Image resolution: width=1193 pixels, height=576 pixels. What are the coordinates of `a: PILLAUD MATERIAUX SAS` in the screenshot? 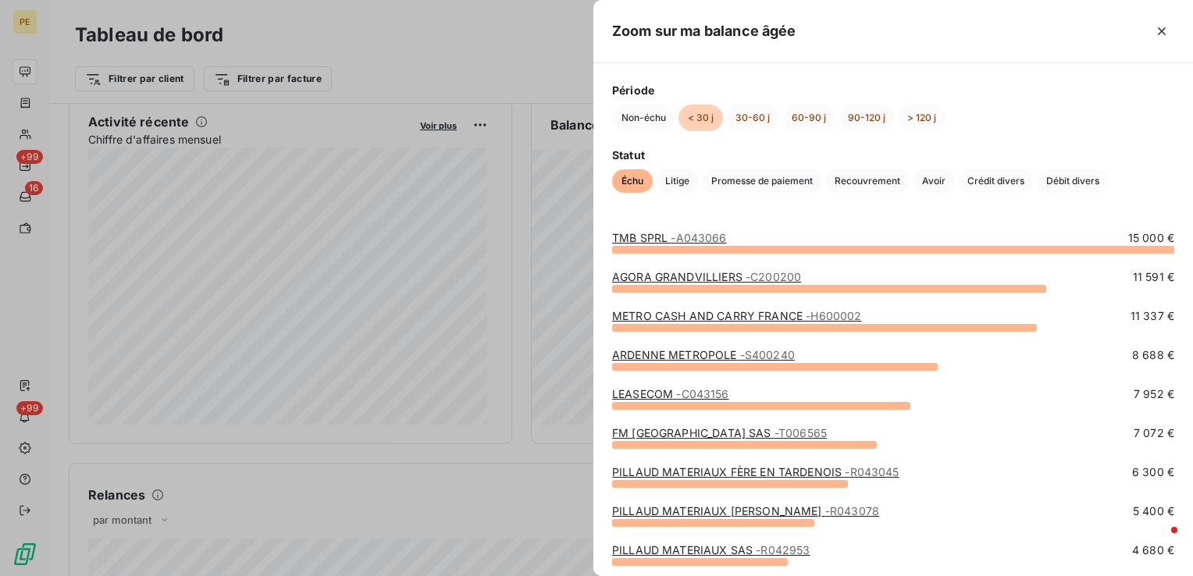 It's located at (711, 550).